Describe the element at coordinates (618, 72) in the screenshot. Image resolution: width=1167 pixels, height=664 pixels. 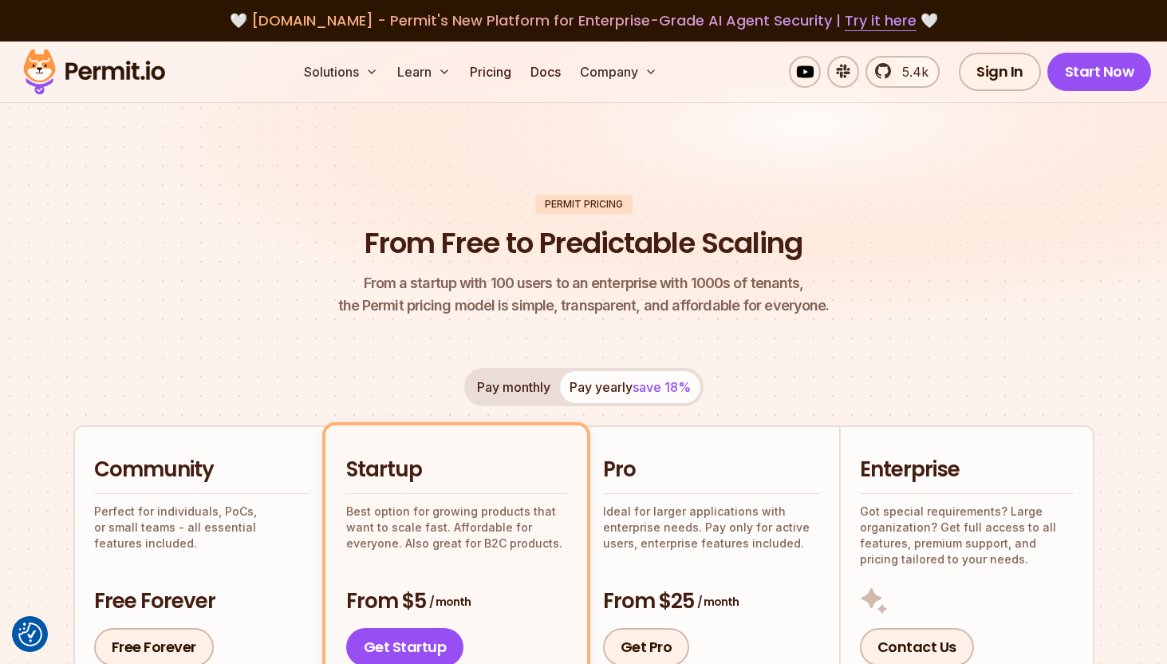
I see `button: Company` at that location.